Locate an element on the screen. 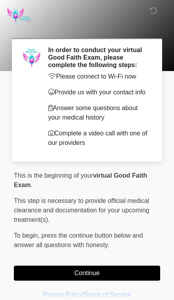  a: Privacy Policy is located at coordinates (63, 294).